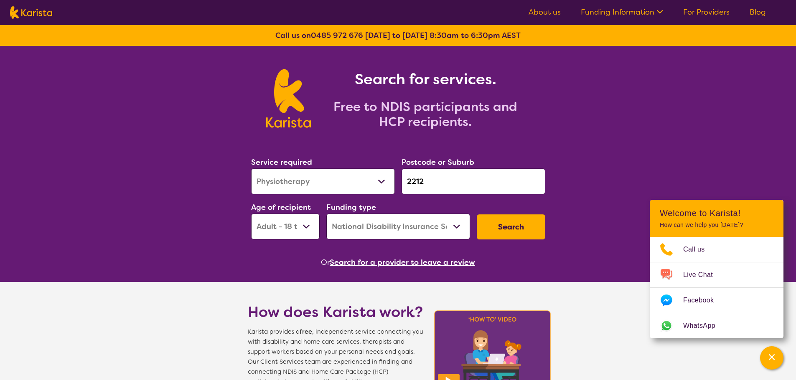  I want to click on div: Channel Menu, so click(716, 269).